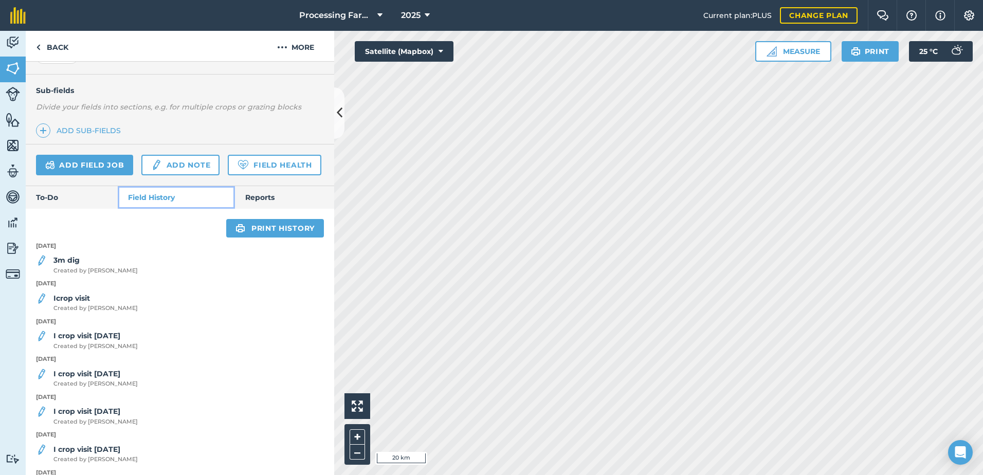 This screenshot has height=475, width=983. Describe the element at coordinates (43, 131) in the screenshot. I see `img: svg+xml;base64,PHN2ZyB4bWxucz0iaHR0cDovL3d3dy53My5vcmcvMjAwMC9zdmciIHdpZHRoPSIxNCIgaGVpZ2h0PSIyNC...` at that location.